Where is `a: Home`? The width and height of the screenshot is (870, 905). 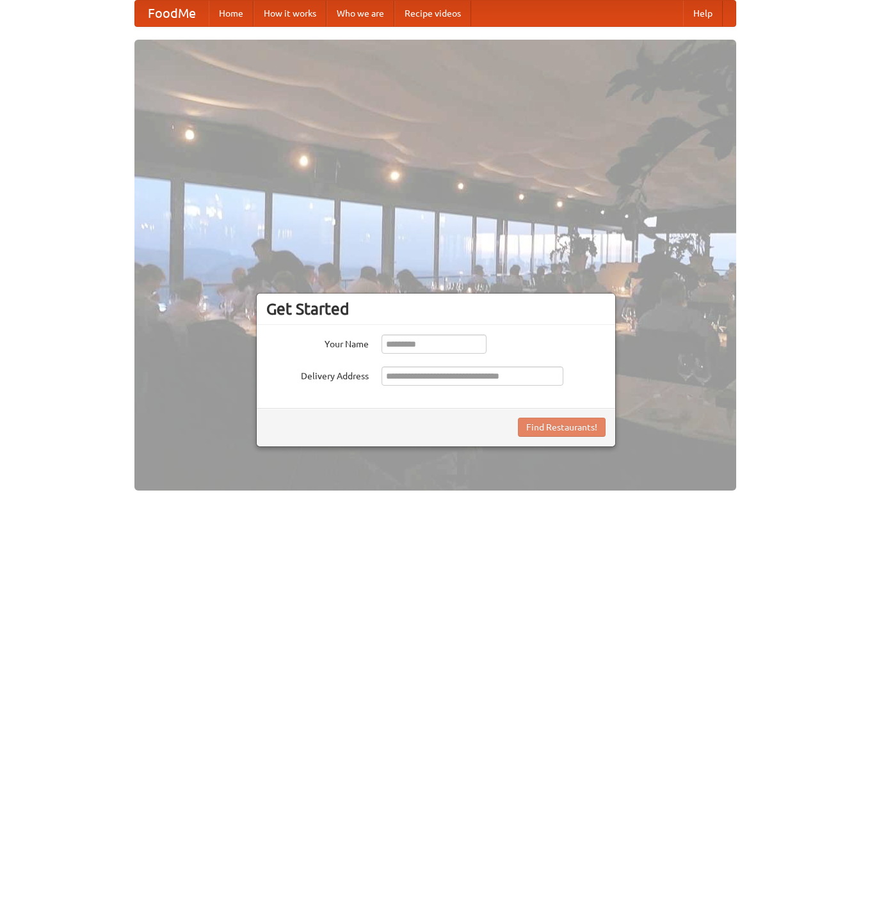 a: Home is located at coordinates (231, 13).